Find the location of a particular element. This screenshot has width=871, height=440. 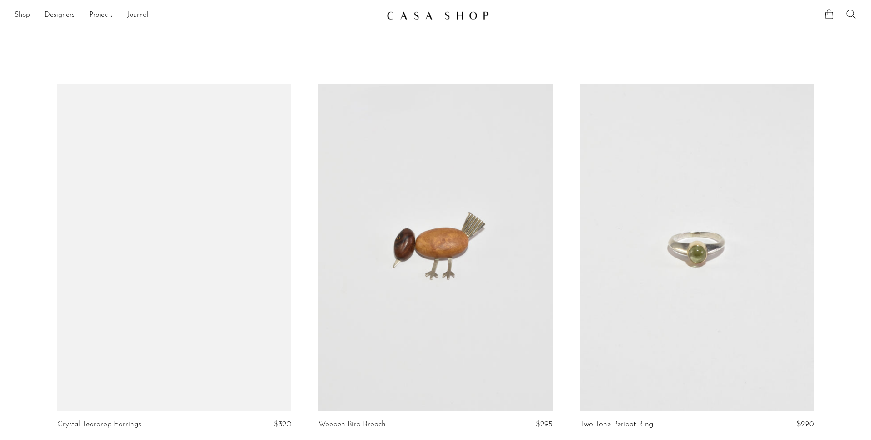

a: Two Tone Peridot Ring is located at coordinates (616, 424).